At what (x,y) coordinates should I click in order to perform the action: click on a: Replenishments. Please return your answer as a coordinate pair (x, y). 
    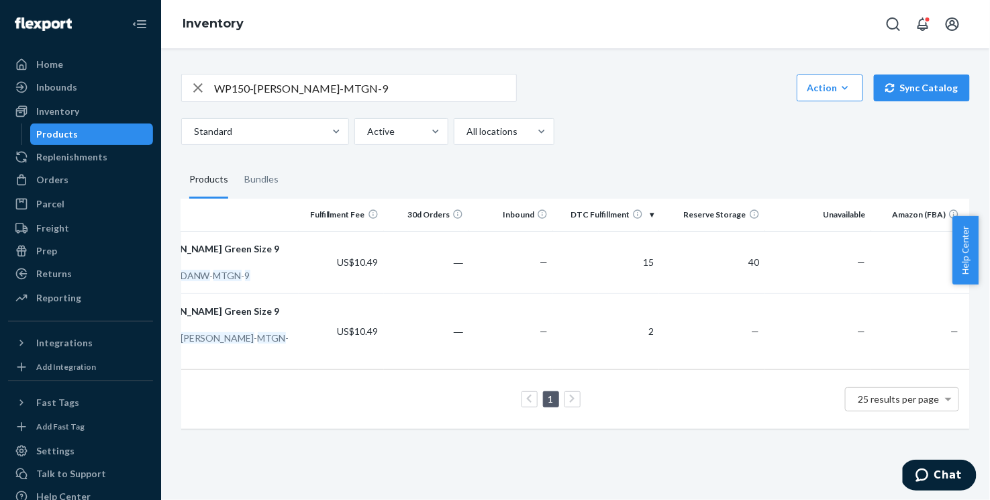
    Looking at the image, I should click on (81, 157).